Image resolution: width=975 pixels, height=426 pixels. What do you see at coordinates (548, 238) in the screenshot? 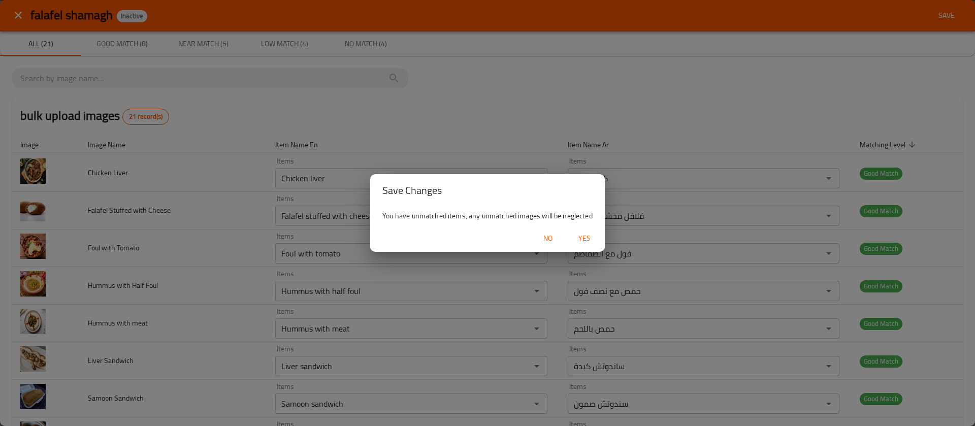
I see `span: No` at bounding box center [548, 238].